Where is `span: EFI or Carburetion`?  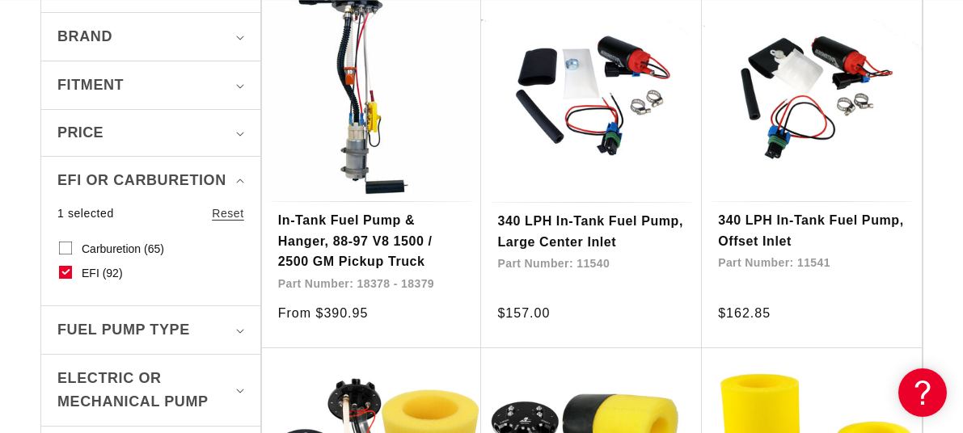 span: EFI or Carburetion is located at coordinates (141, 180).